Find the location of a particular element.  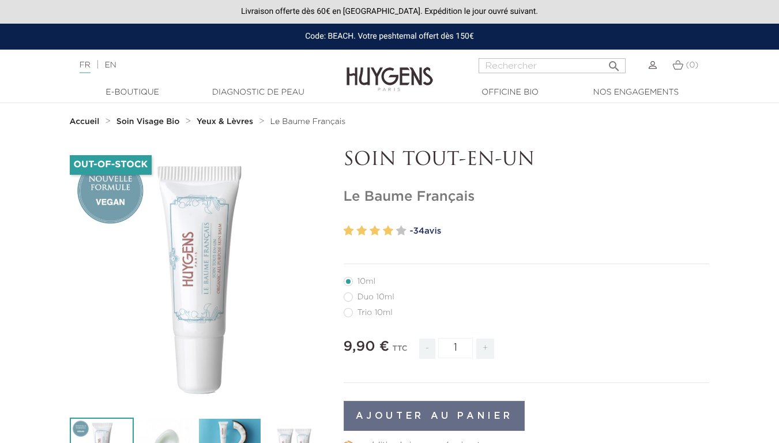

a: -34avis is located at coordinates (560, 231).